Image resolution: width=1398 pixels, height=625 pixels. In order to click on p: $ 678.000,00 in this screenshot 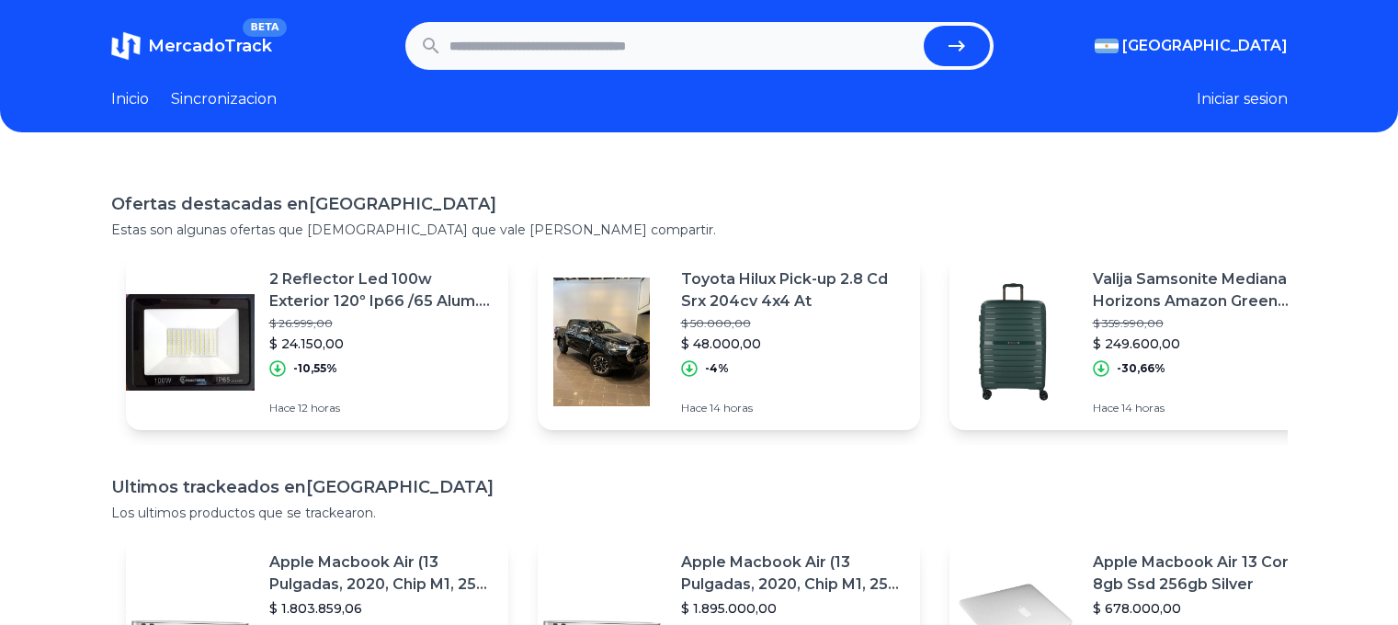, I will do `click(1205, 608)`.